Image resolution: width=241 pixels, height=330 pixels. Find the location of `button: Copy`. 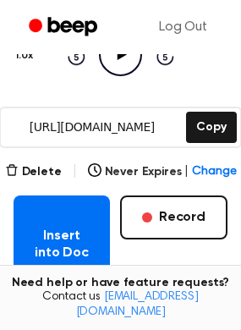

button: Copy is located at coordinates (211, 127).